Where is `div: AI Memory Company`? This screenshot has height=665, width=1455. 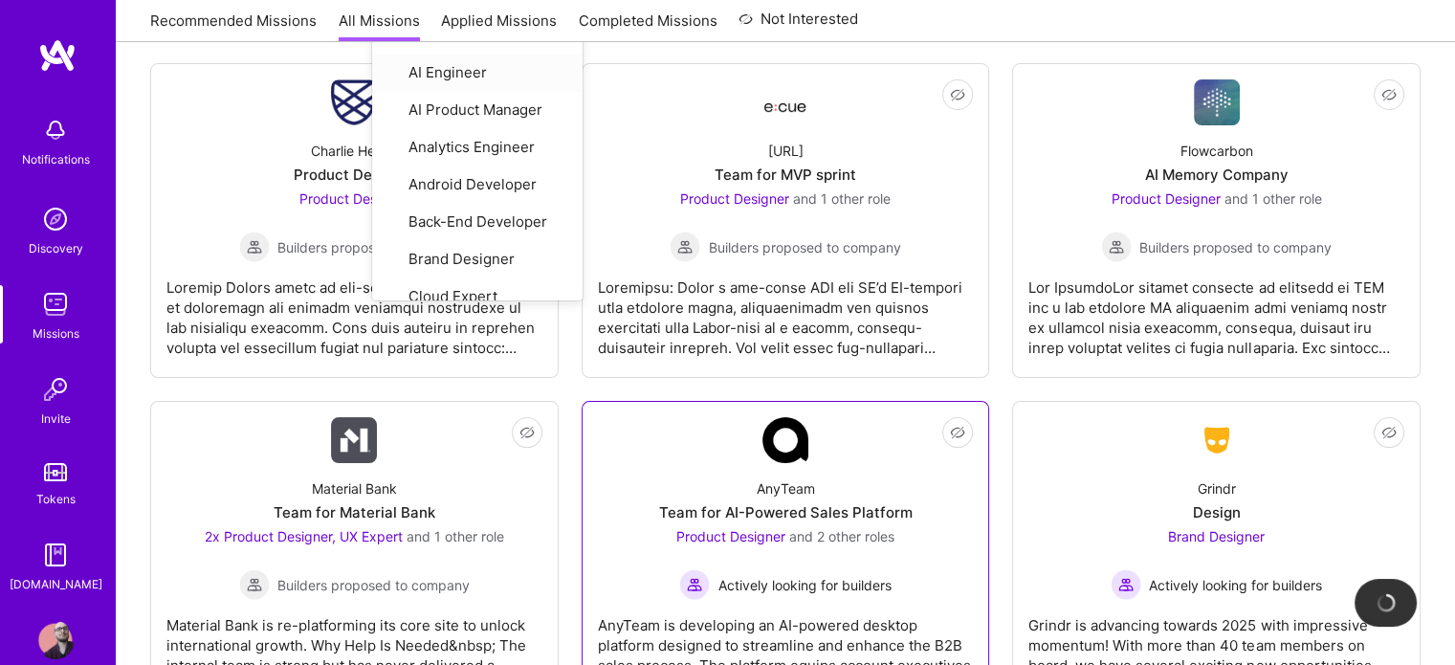
div: AI Memory Company is located at coordinates (1217, 174).